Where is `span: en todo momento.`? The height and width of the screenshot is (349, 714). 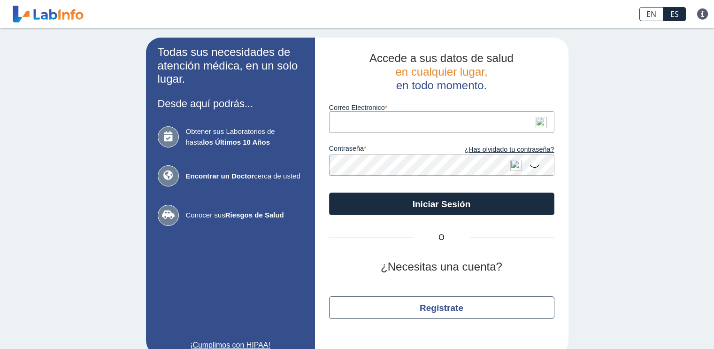
span: en todo momento. is located at coordinates (441, 85).